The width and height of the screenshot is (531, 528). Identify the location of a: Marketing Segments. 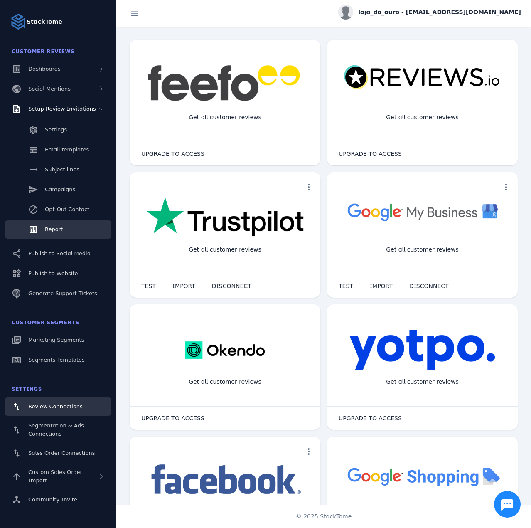
(58, 340).